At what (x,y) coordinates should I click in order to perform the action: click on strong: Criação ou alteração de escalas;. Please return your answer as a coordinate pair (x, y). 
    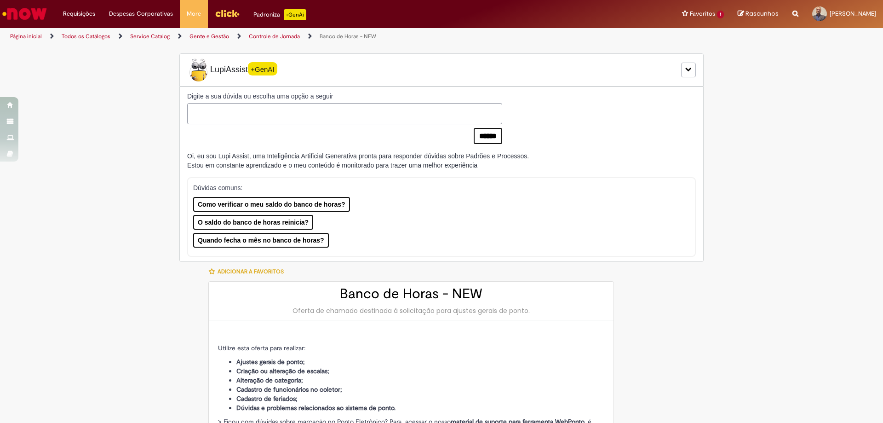
    Looking at the image, I should click on (283, 371).